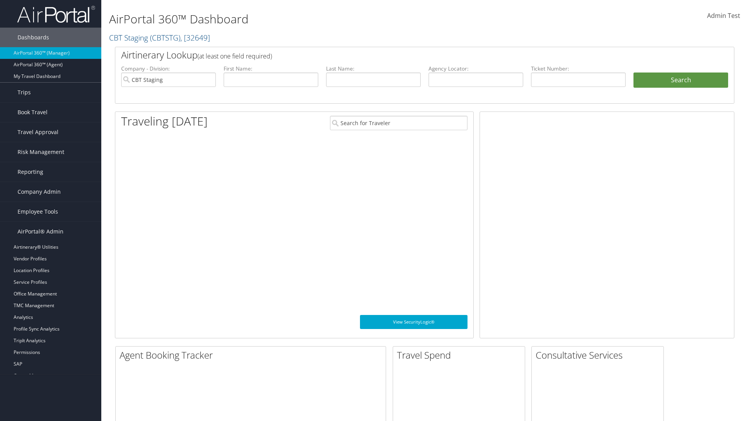  What do you see at coordinates (600, 355) in the screenshot?
I see `h2: Consultative Services` at bounding box center [600, 355].